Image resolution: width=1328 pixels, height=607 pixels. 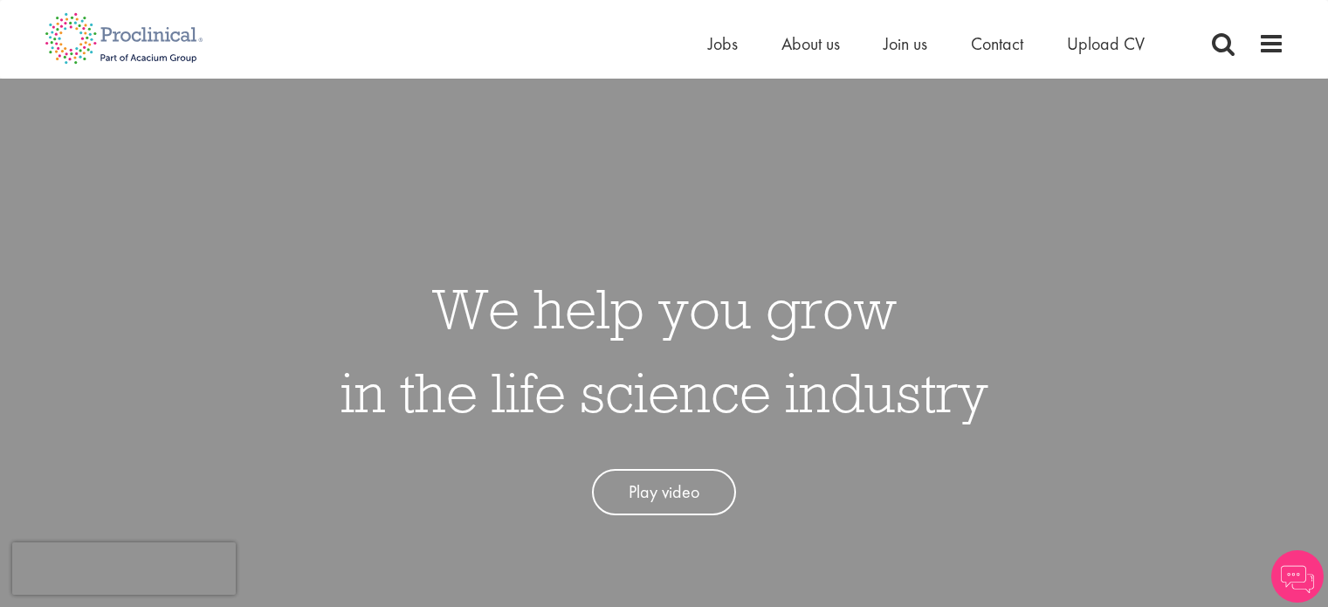 What do you see at coordinates (810, 44) in the screenshot?
I see `a: About us` at bounding box center [810, 44].